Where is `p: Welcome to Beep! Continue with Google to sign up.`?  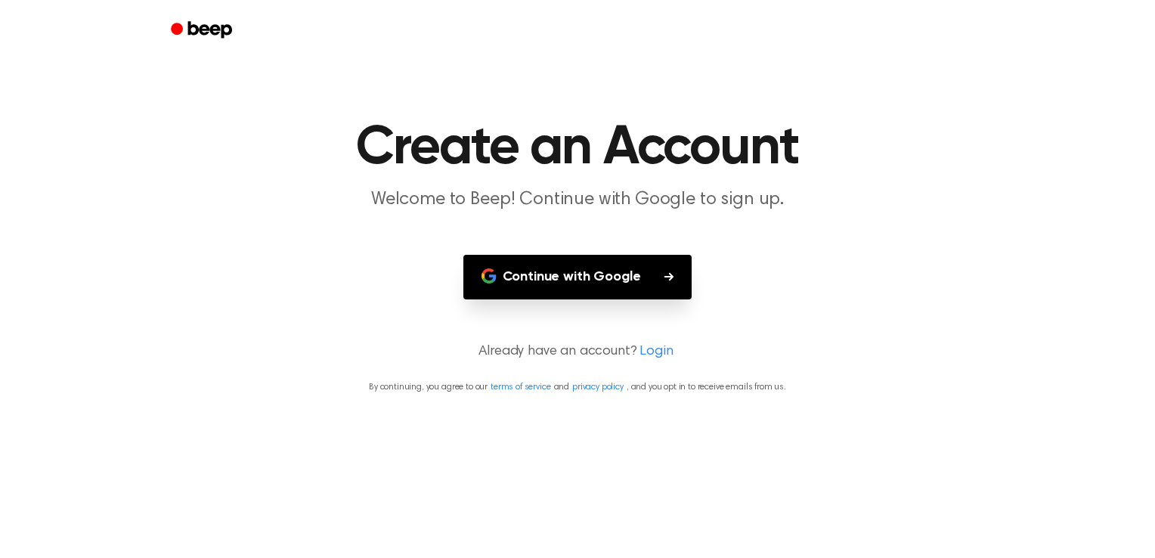
p: Welcome to Beep! Continue with Google to sign up. is located at coordinates (577, 200).